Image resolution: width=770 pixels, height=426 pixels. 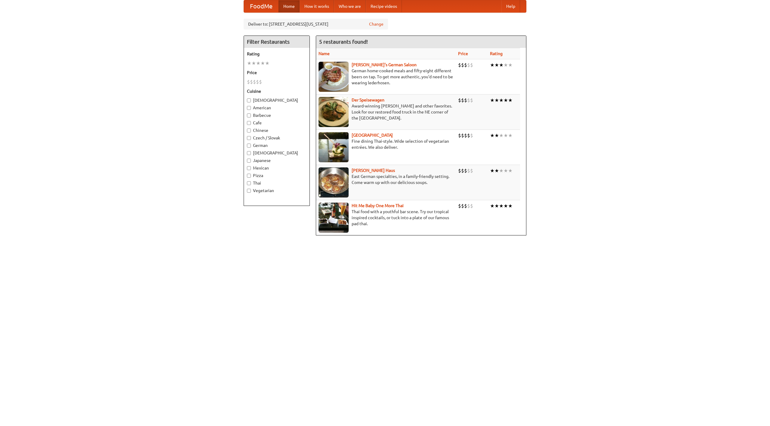 I want to click on img: satay.jpg, so click(x=334, y=147).